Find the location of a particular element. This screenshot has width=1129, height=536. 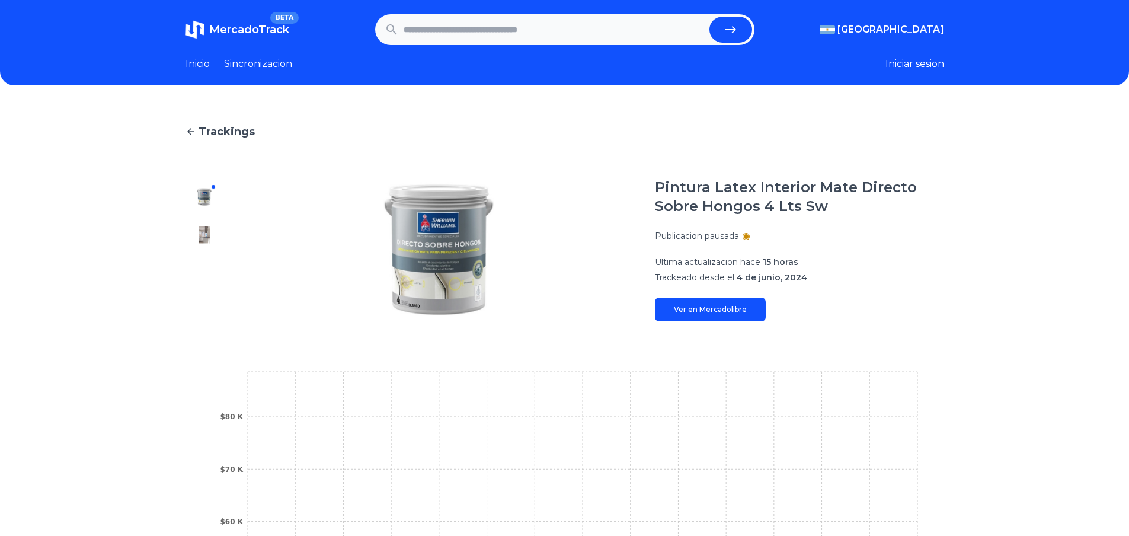

a: Inicio is located at coordinates (197, 64).